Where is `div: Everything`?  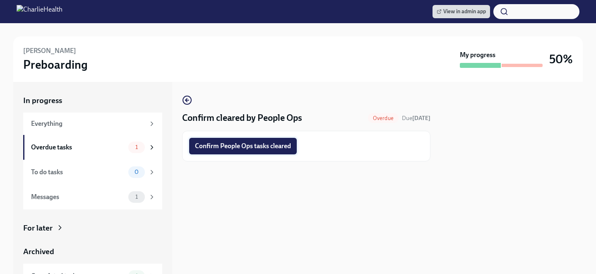
div: Everything is located at coordinates (88, 124).